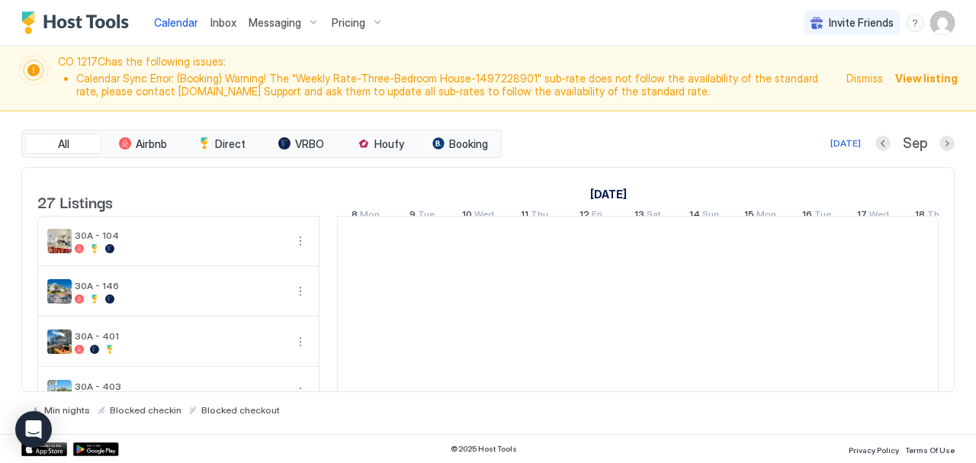  Describe the element at coordinates (915, 143) in the screenshot. I see `span: Sep` at that location.